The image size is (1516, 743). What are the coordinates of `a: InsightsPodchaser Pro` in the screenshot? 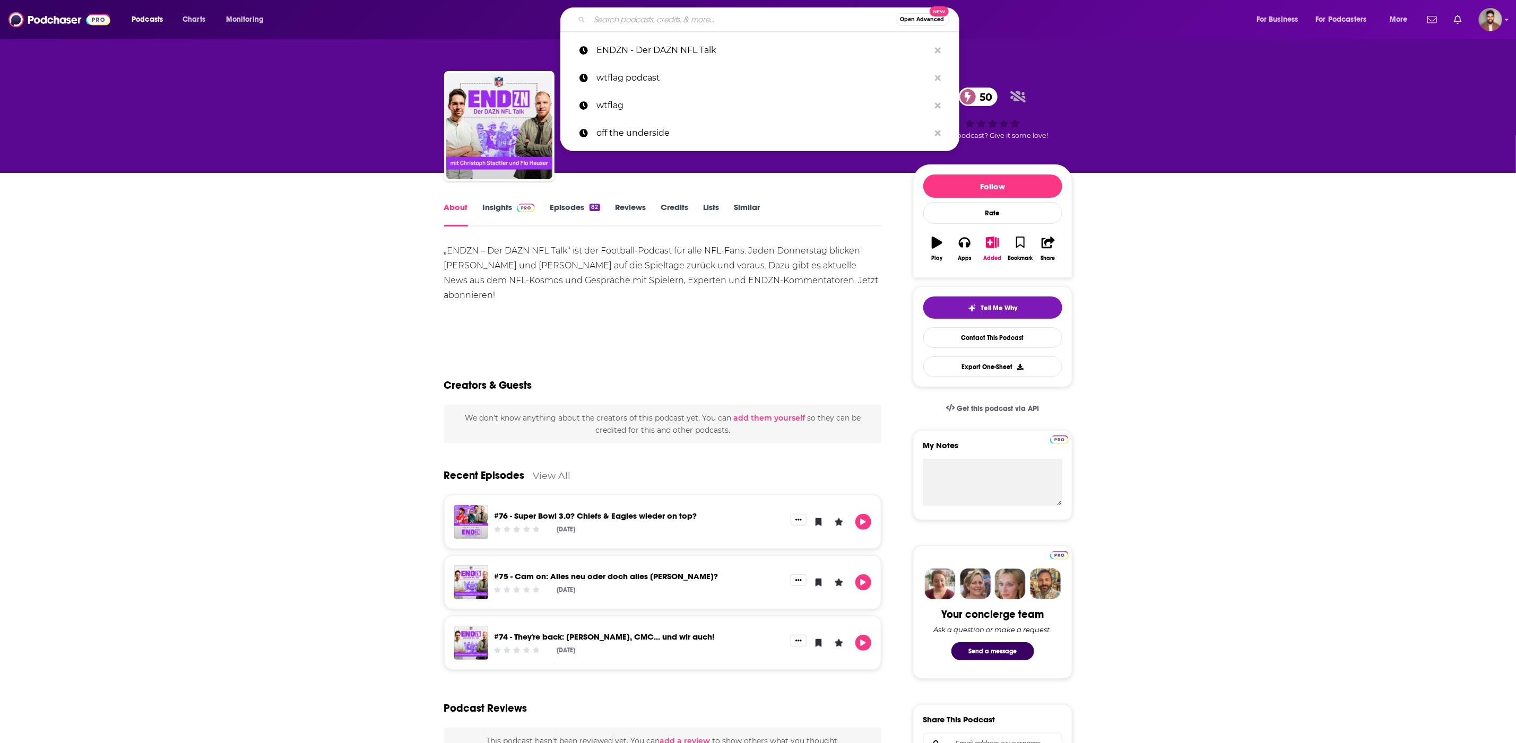 It's located at (509, 214).